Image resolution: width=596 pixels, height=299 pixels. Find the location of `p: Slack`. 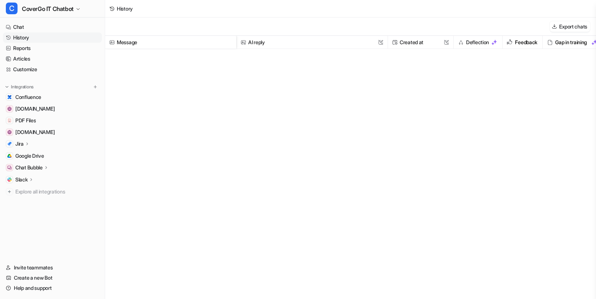

p: Slack is located at coordinates (22, 180).